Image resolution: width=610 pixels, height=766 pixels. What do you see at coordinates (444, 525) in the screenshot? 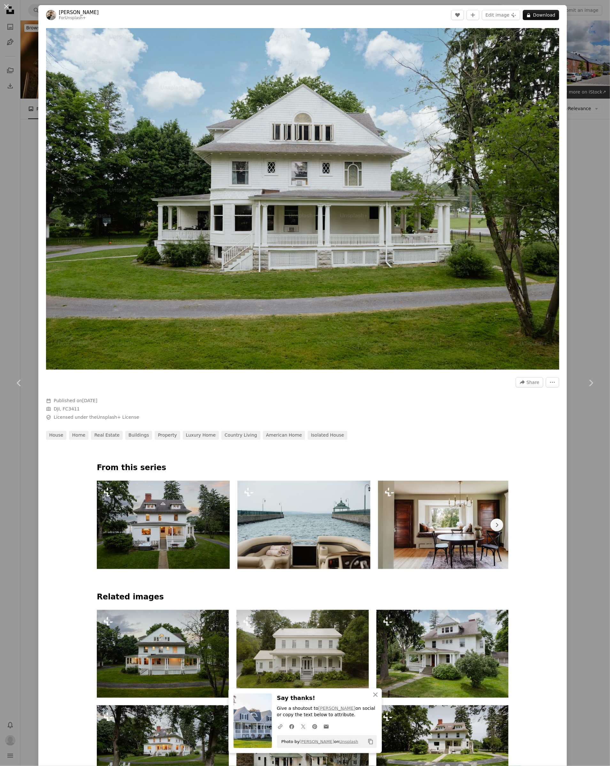
I see `img: A dining room with a table and chairs` at bounding box center [444, 525].